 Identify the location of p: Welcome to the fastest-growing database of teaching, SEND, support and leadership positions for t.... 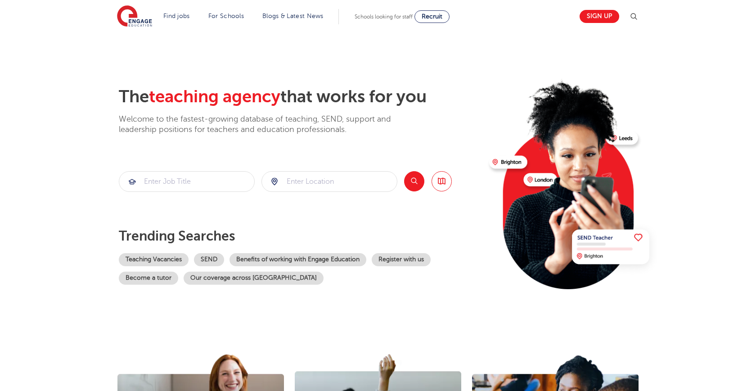
(267, 124).